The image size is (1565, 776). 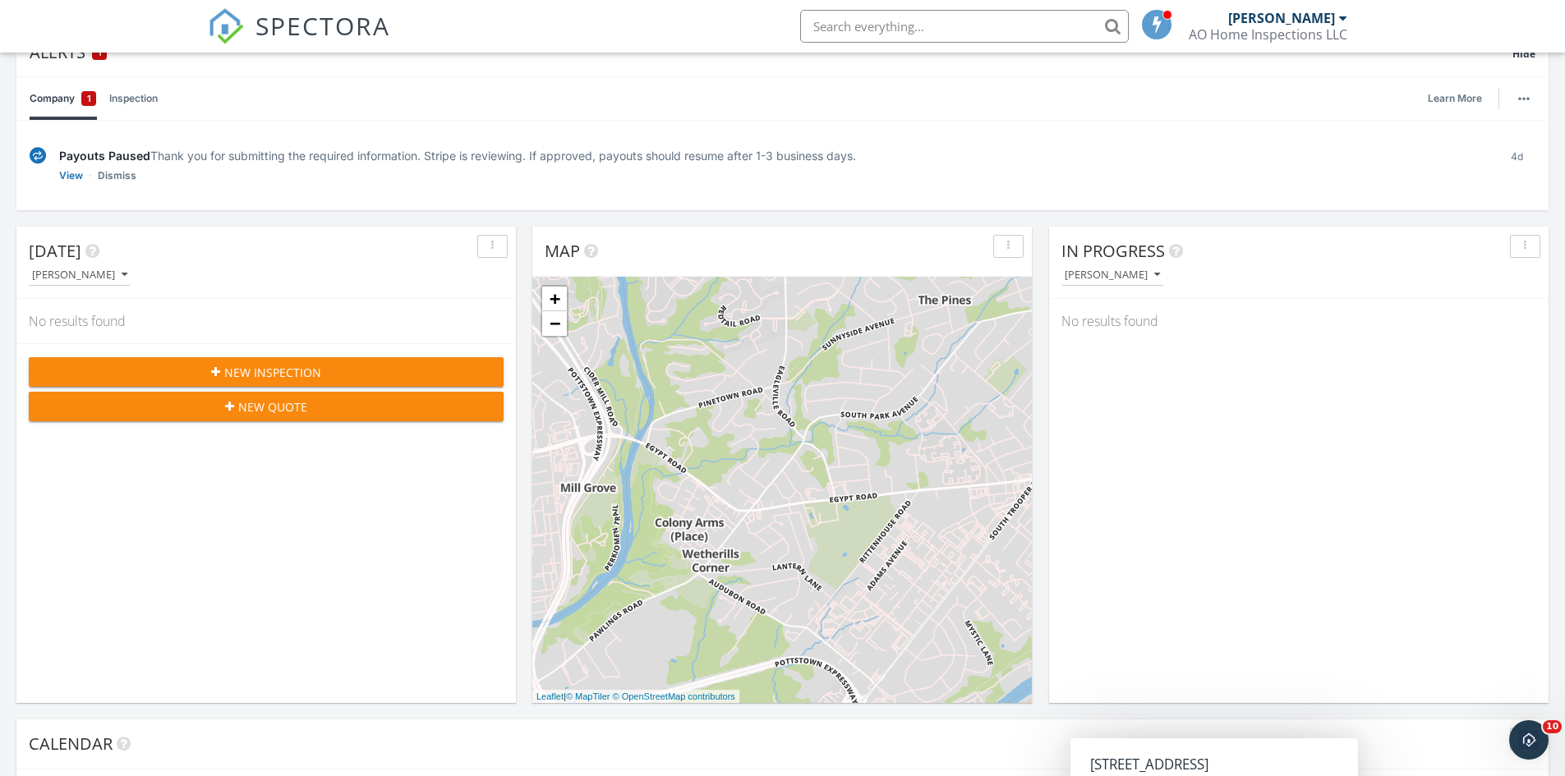 I want to click on input: Search everything..., so click(x=964, y=26).